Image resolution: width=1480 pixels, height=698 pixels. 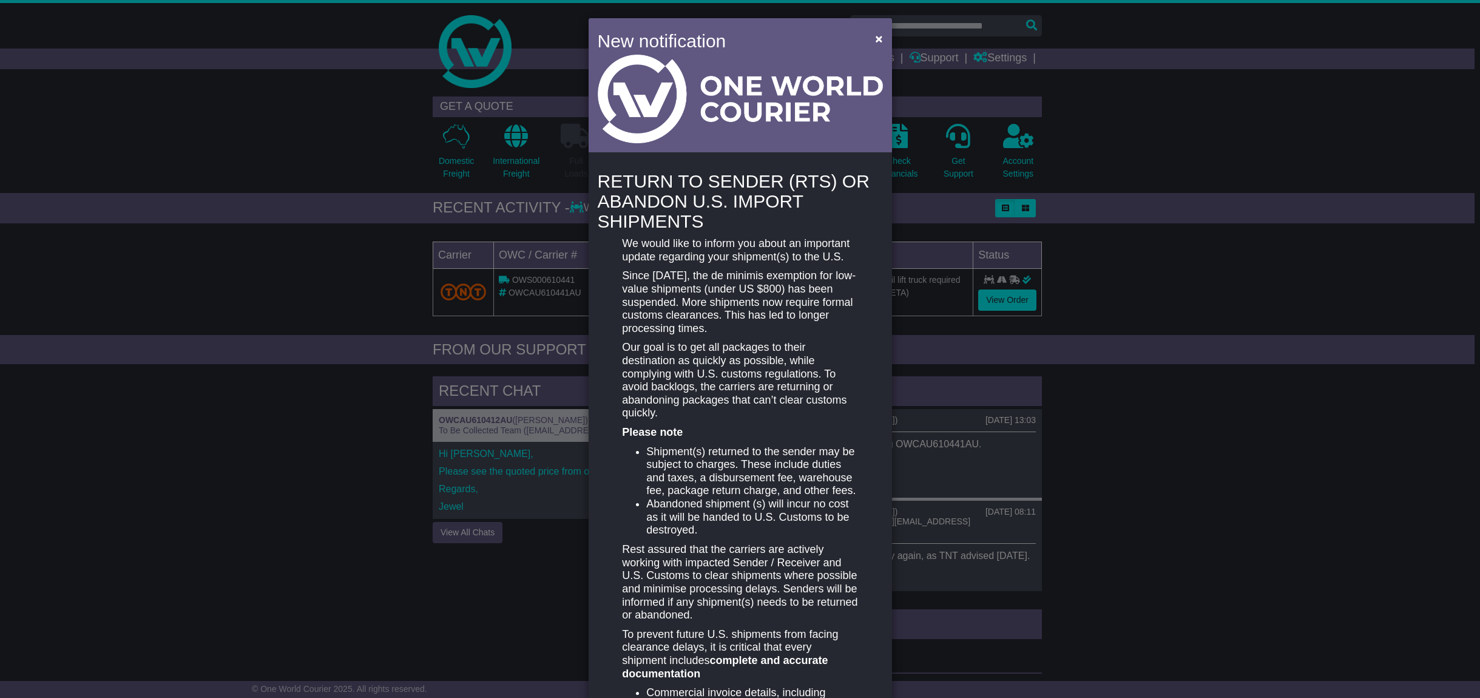 I want to click on p: We would like to inform you about an important update regarding your shipment(s) to the U.S., so click(x=740, y=250).